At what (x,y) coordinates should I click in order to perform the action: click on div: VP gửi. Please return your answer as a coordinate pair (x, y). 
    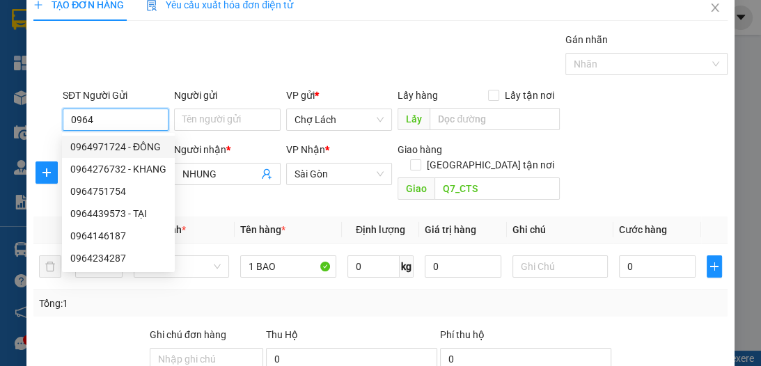
    Looking at the image, I should click on (339, 95).